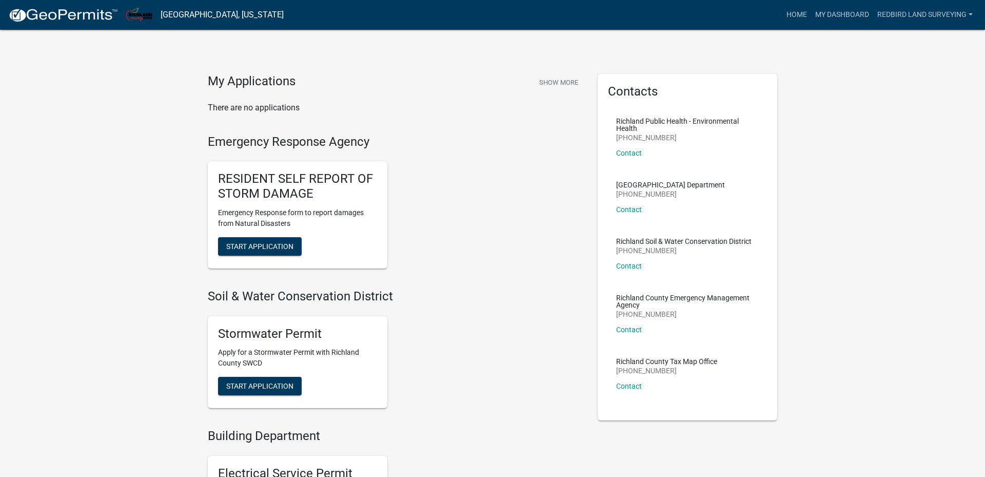 The image size is (985, 477). Describe the element at coordinates (395, 108) in the screenshot. I see `p: There are no applications` at that location.